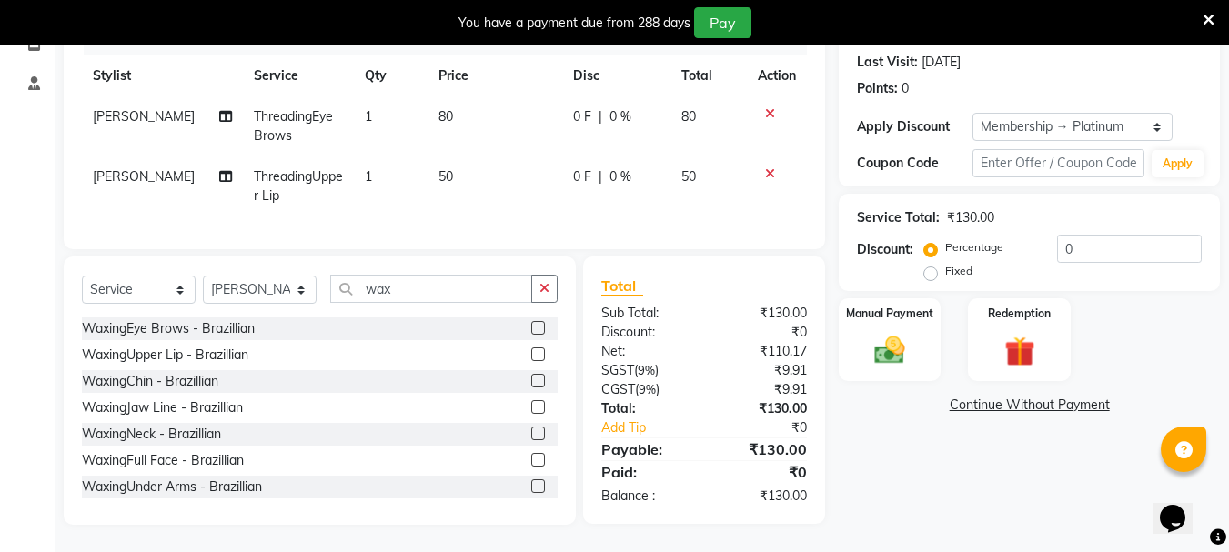  What do you see at coordinates (495, 76) in the screenshot?
I see `th: Price` at bounding box center [495, 76].